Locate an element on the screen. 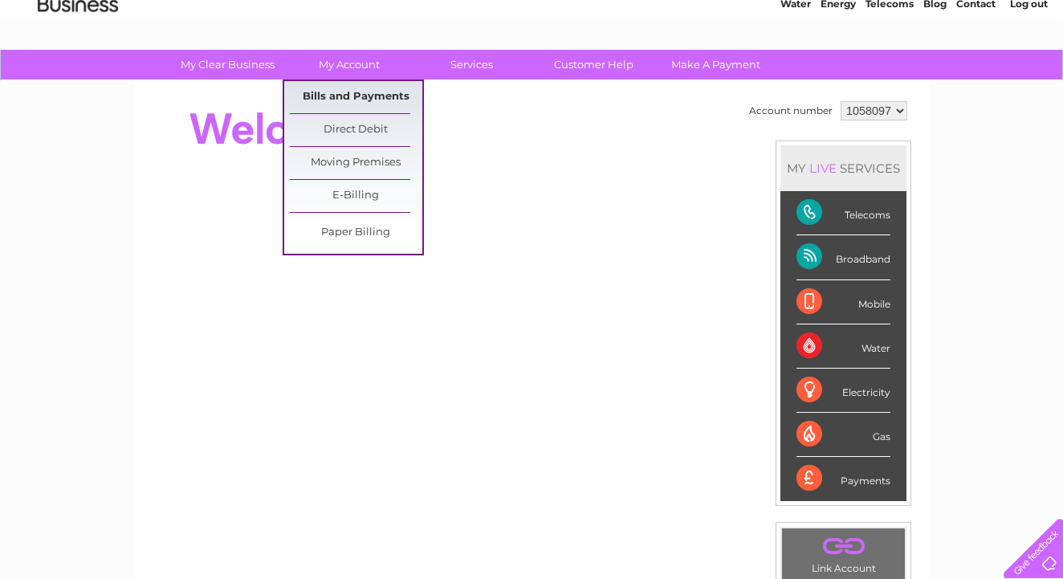 The width and height of the screenshot is (1063, 579). div: MY SERVICES is located at coordinates (843, 168).